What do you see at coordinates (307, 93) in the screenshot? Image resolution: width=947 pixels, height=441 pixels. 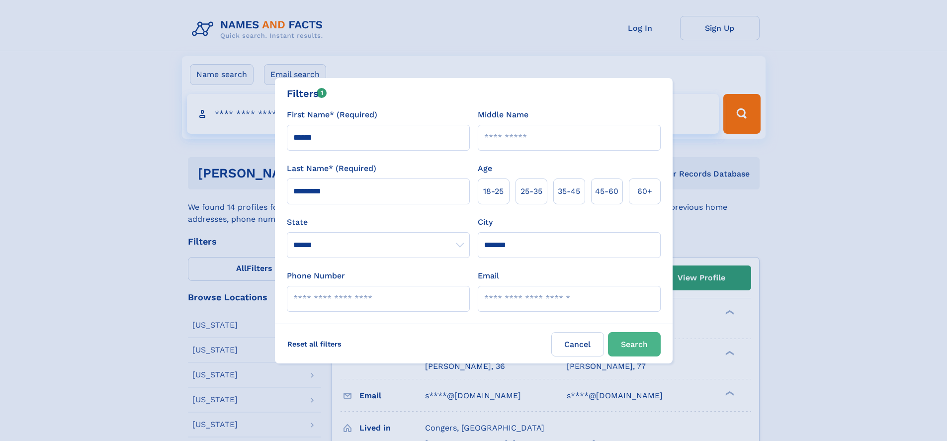 I see `div: Filters` at bounding box center [307, 93].